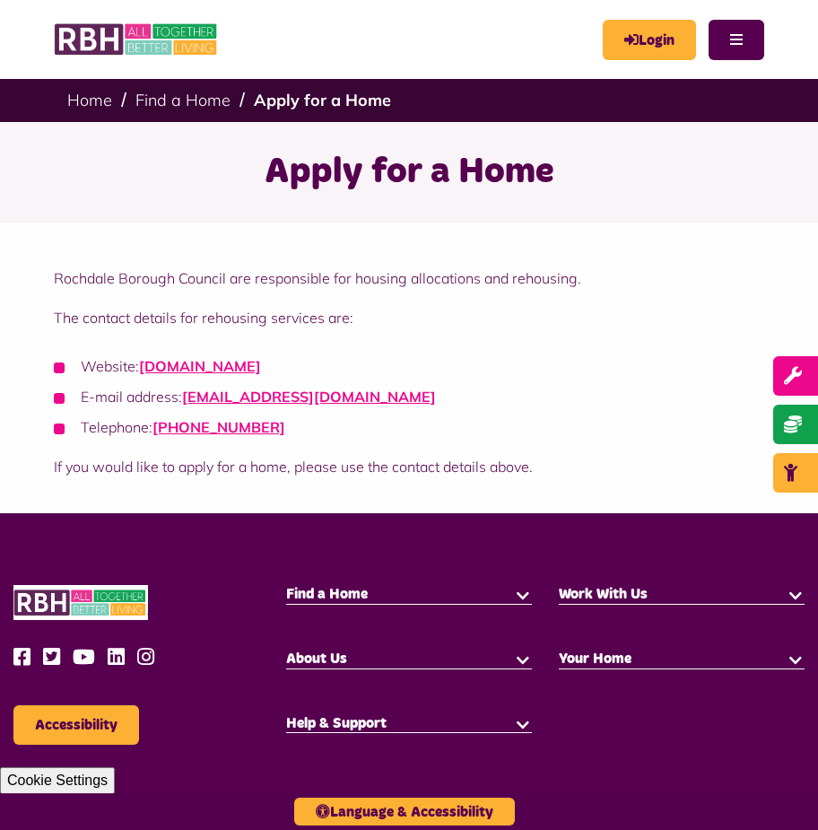 The width and height of the screenshot is (818, 830). Describe the element at coordinates (603, 594) in the screenshot. I see `span: Work With Us` at that location.